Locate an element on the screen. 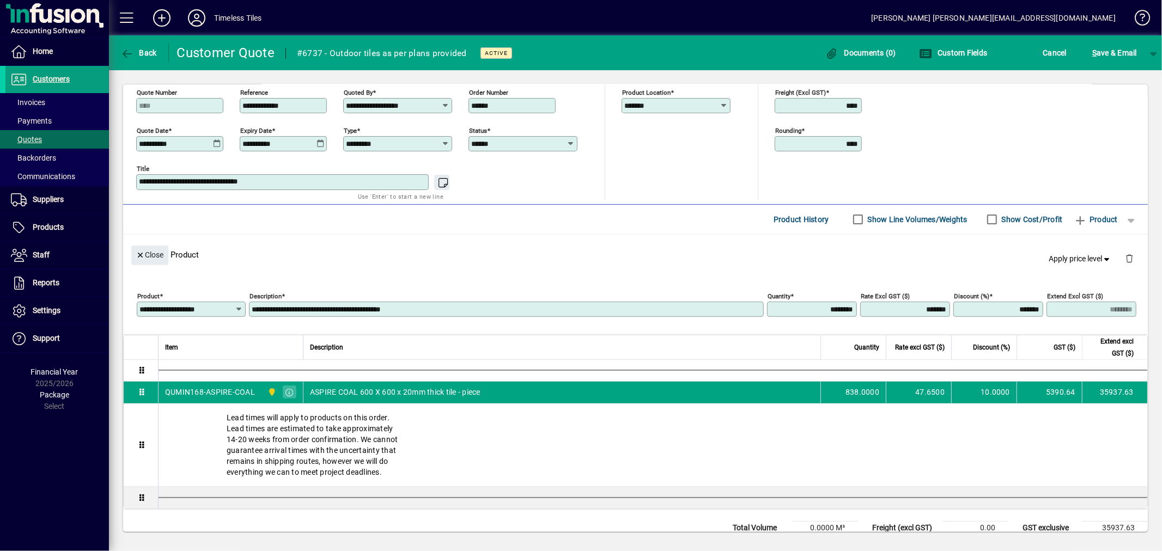  td: 0.00 is located at coordinates (975, 528).